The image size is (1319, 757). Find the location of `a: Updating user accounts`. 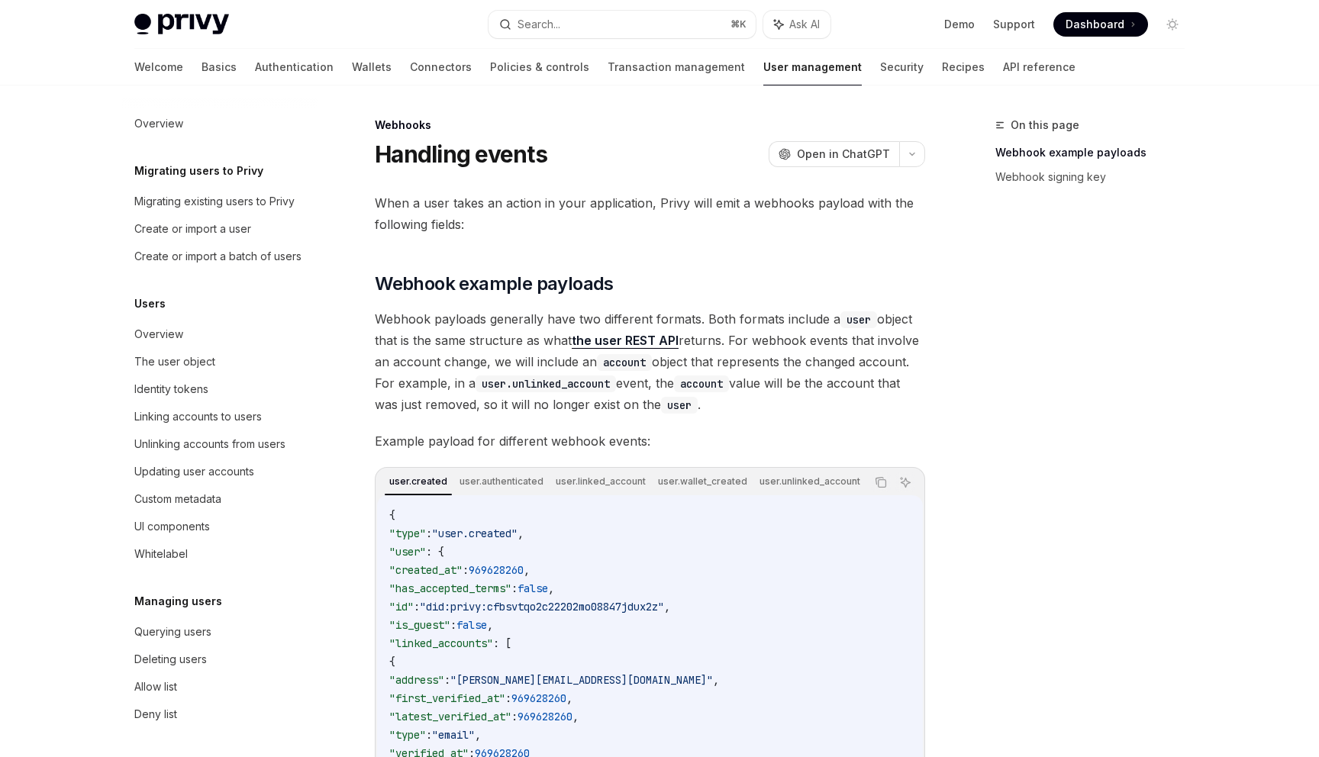

a: Updating user accounts is located at coordinates (220, 472).